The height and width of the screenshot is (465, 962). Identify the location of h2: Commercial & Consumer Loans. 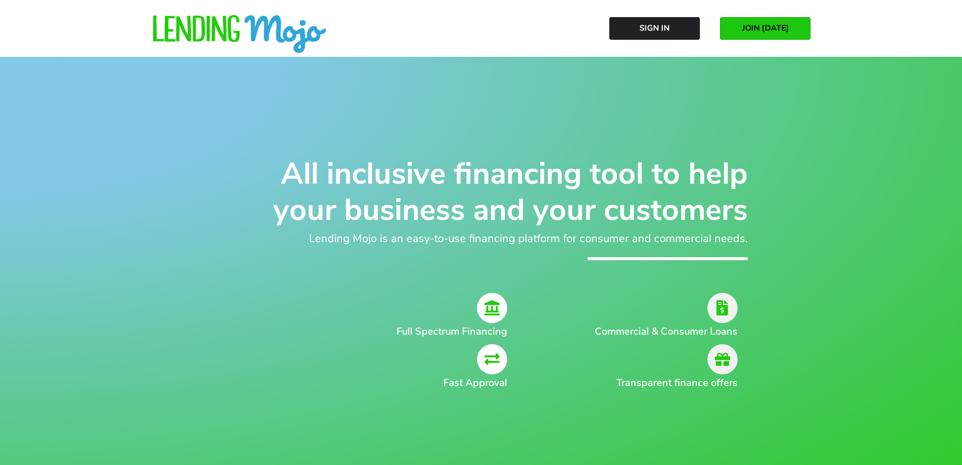
(658, 332).